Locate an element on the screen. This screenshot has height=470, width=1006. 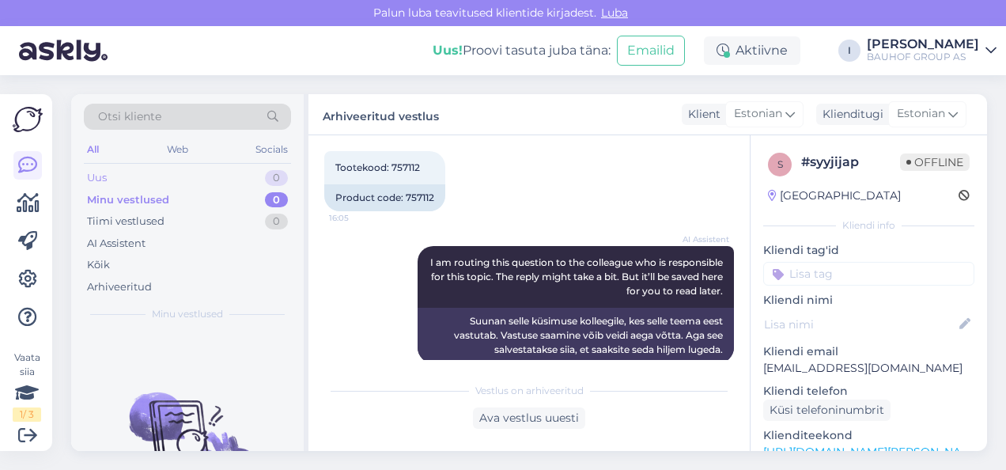
span: Vestlus on arhiveeritud is located at coordinates (529, 391).